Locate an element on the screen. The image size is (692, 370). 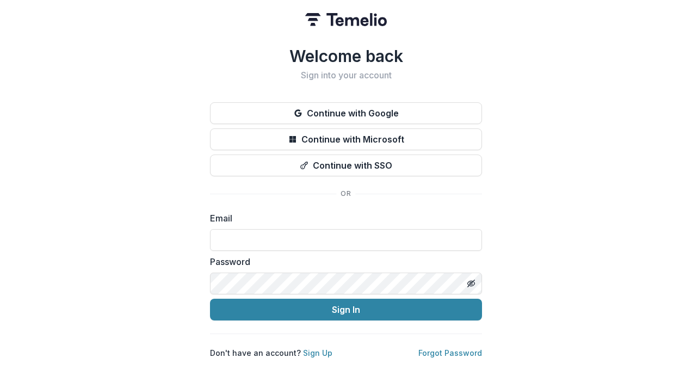
a: Forgot Password is located at coordinates (450, 352).